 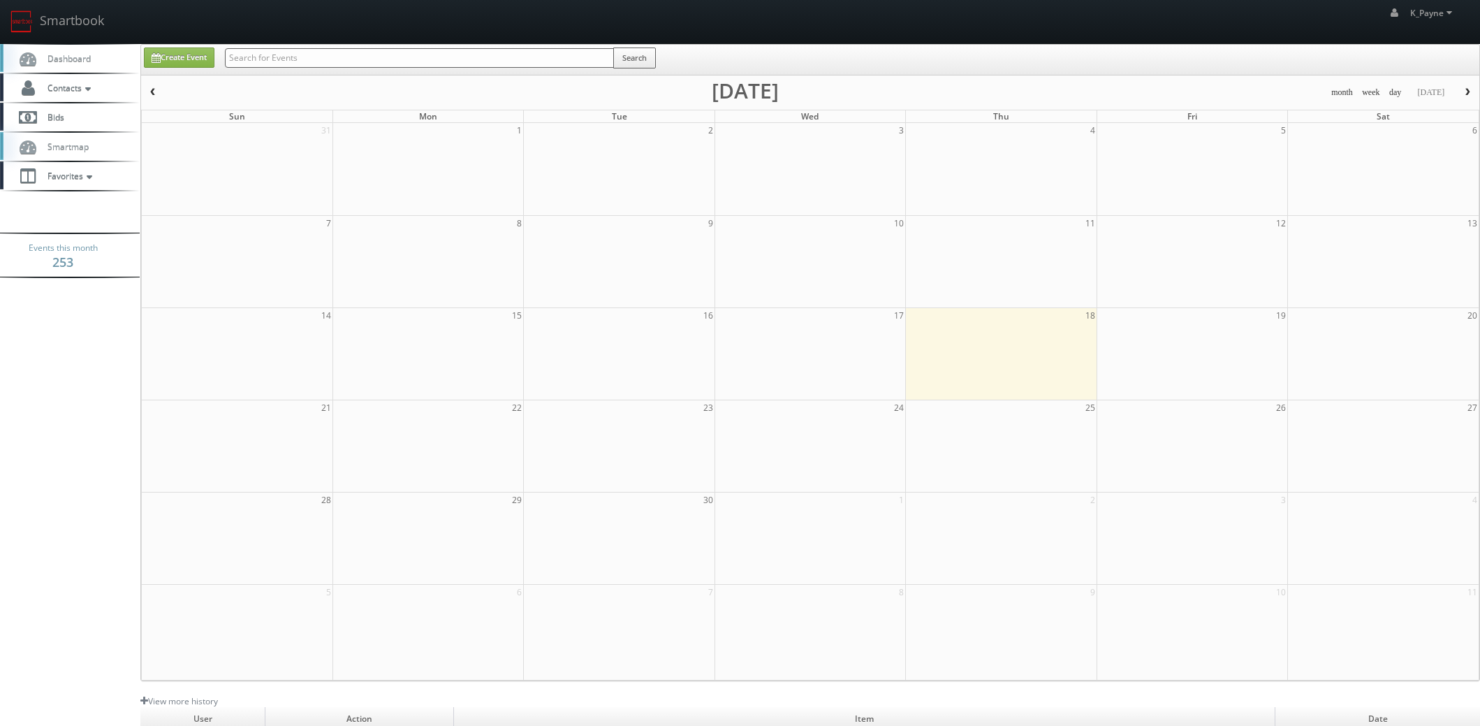 I want to click on span: 26, so click(x=1281, y=407).